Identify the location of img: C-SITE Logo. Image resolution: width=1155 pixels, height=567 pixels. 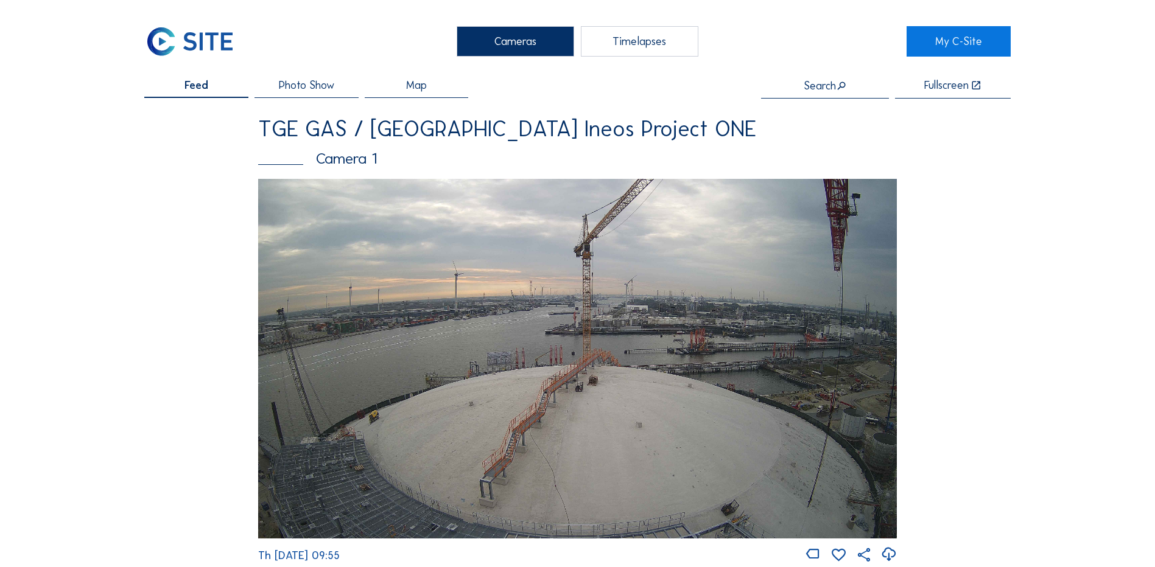
(189, 41).